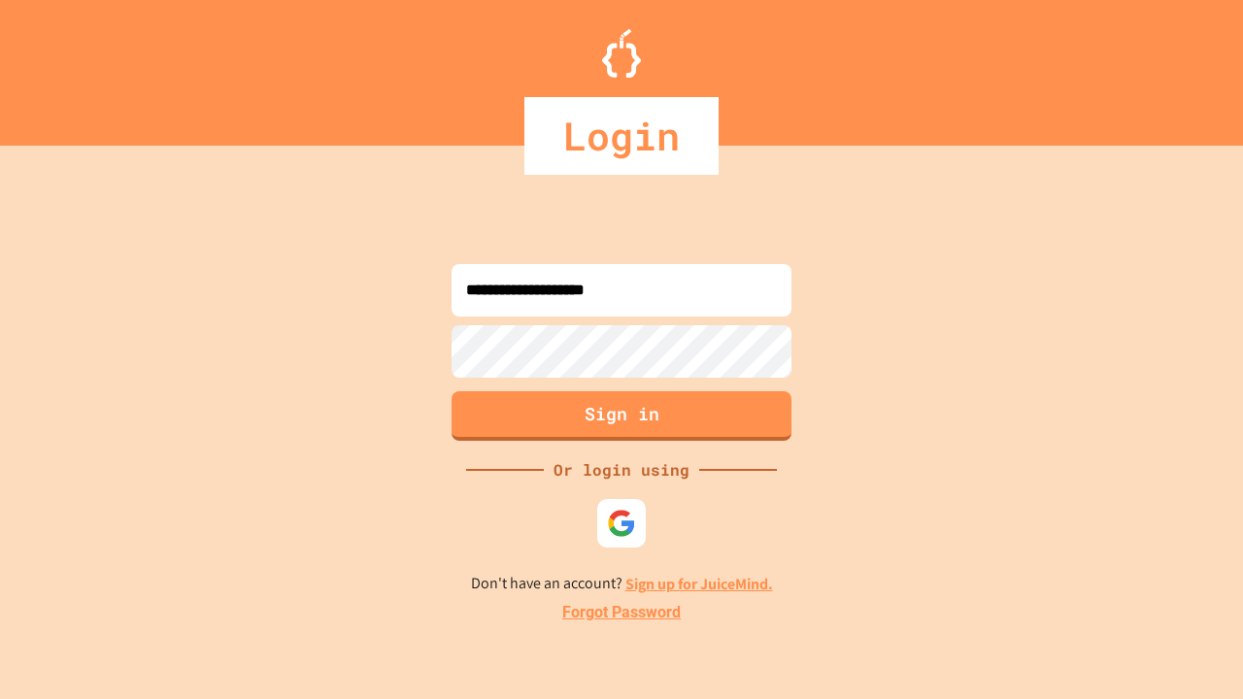 The width and height of the screenshot is (1243, 699). Describe the element at coordinates (621, 136) in the screenshot. I see `div: Login` at that location.